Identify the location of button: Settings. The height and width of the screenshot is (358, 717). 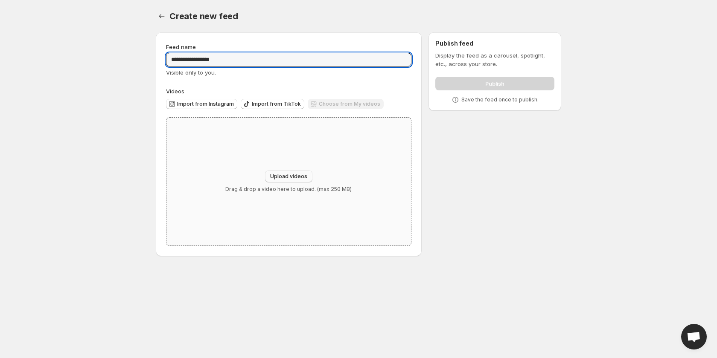
(162, 16).